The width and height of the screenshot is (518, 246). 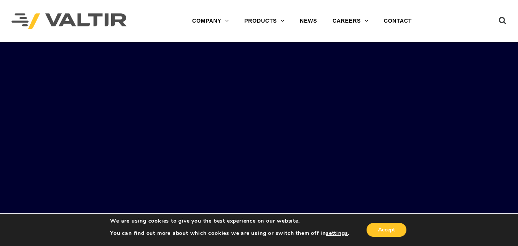 I want to click on button: settings, so click(x=337, y=233).